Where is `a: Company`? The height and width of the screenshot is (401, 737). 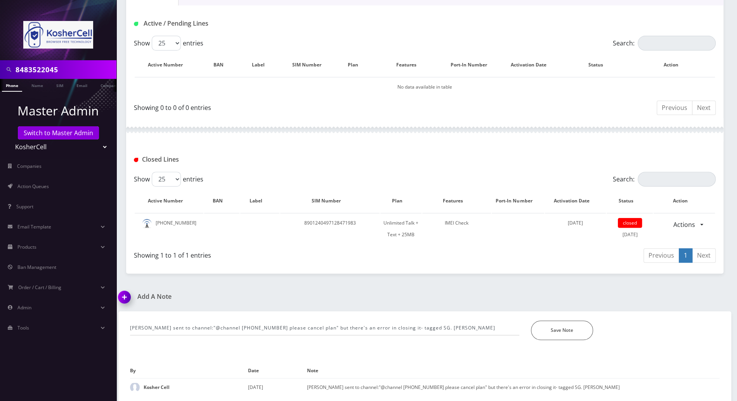
a: Company is located at coordinates (109, 85).